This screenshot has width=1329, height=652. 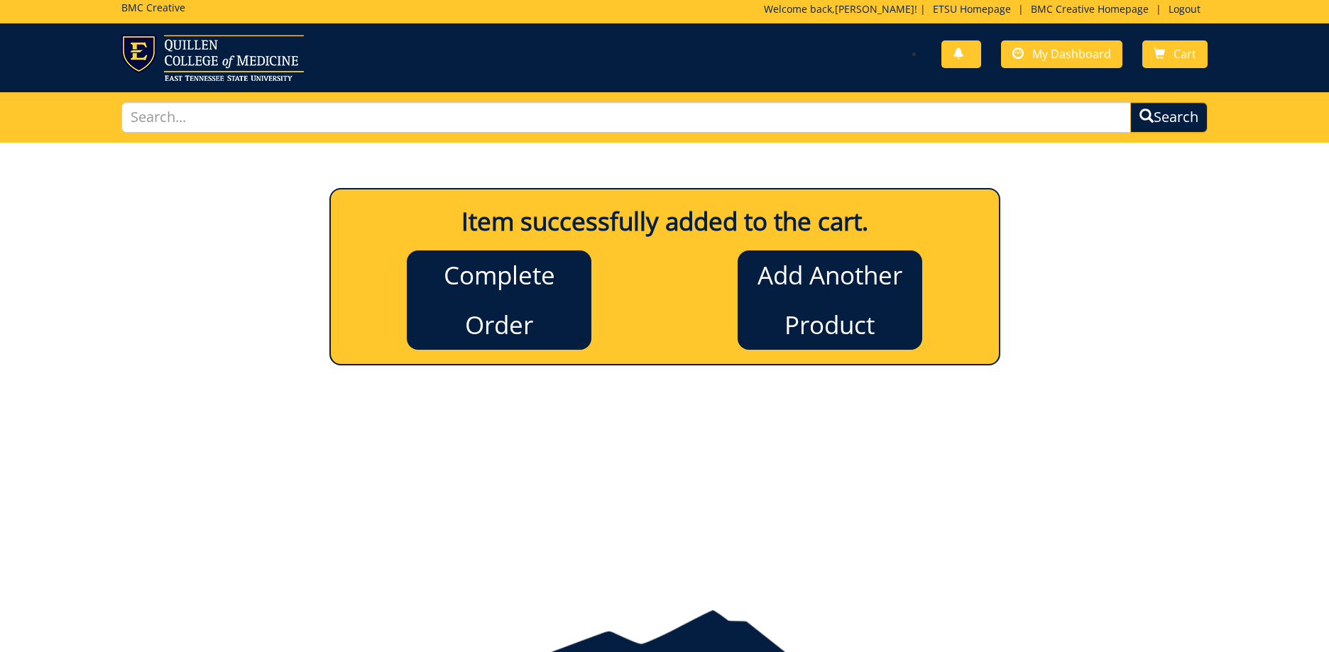 I want to click on b: Item successfully added to the cart., so click(x=664, y=221).